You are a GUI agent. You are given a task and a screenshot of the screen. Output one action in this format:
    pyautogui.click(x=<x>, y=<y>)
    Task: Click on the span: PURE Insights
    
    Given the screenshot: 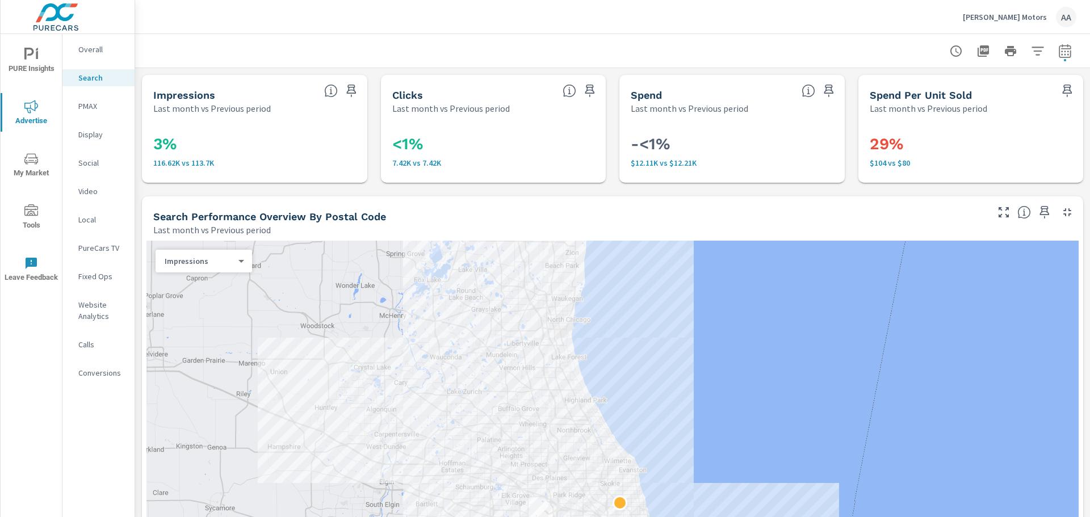 What is the action you would take?
    pyautogui.click(x=31, y=61)
    